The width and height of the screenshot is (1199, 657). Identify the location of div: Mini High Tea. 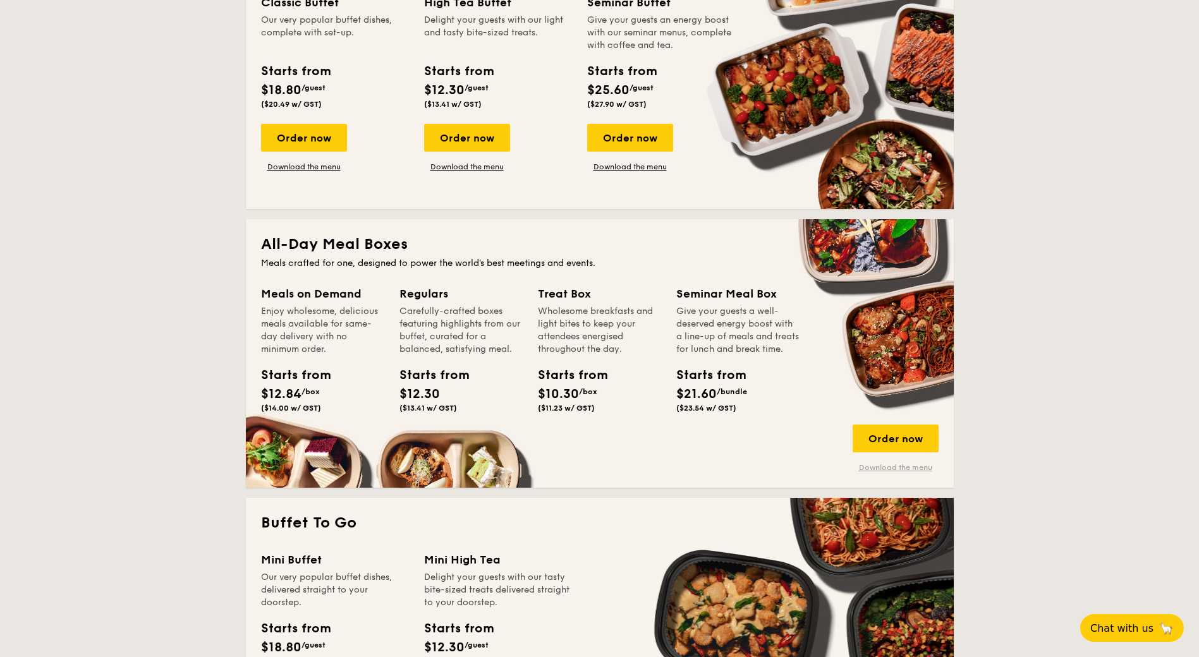
(498, 560).